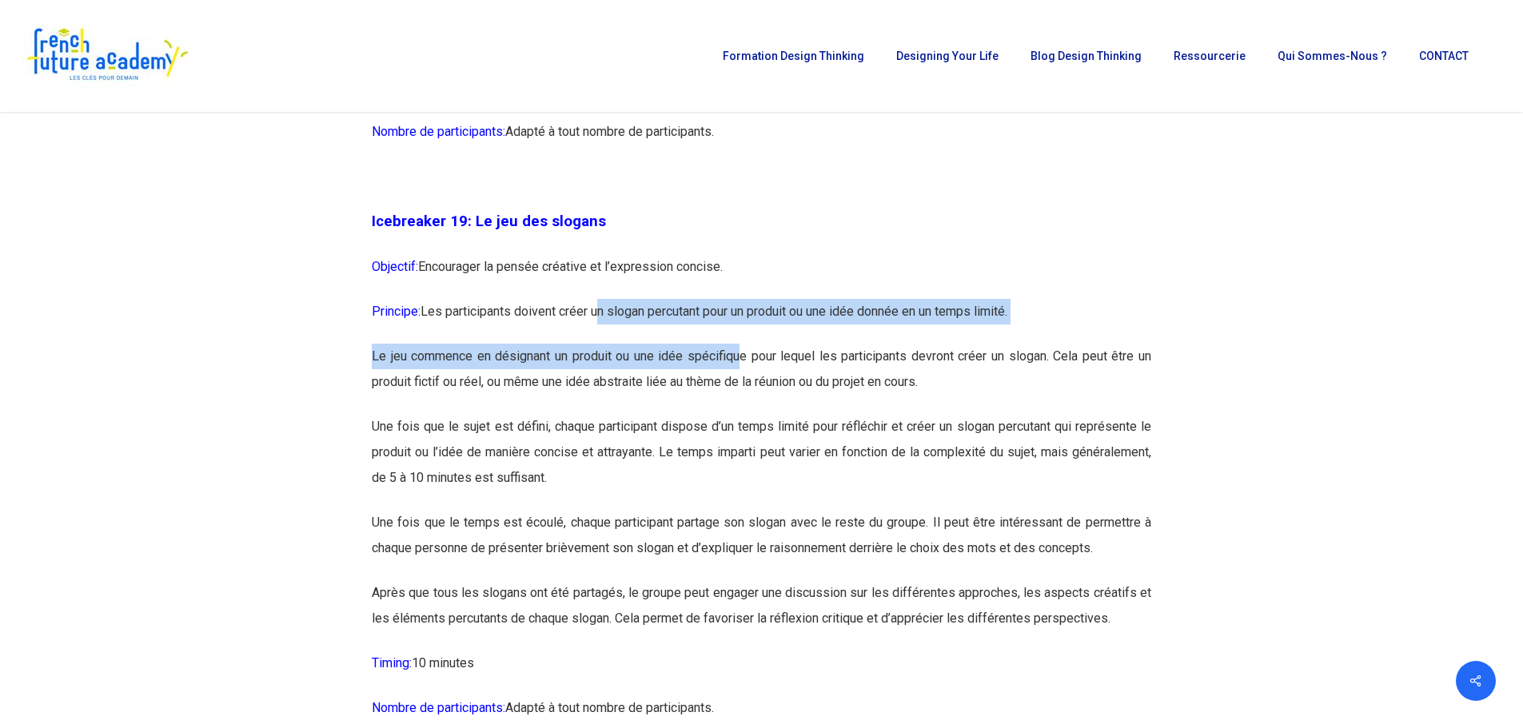  What do you see at coordinates (1209, 56) in the screenshot?
I see `span: Ressourcerie` at bounding box center [1209, 56].